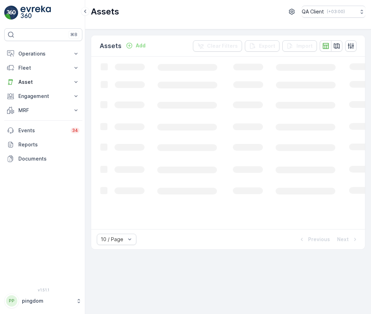 This screenshot has width=371, height=314. I want to click on p: Asset, so click(43, 82).